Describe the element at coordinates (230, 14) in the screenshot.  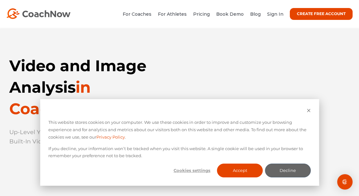
I see `a: Book Demo` at that location.